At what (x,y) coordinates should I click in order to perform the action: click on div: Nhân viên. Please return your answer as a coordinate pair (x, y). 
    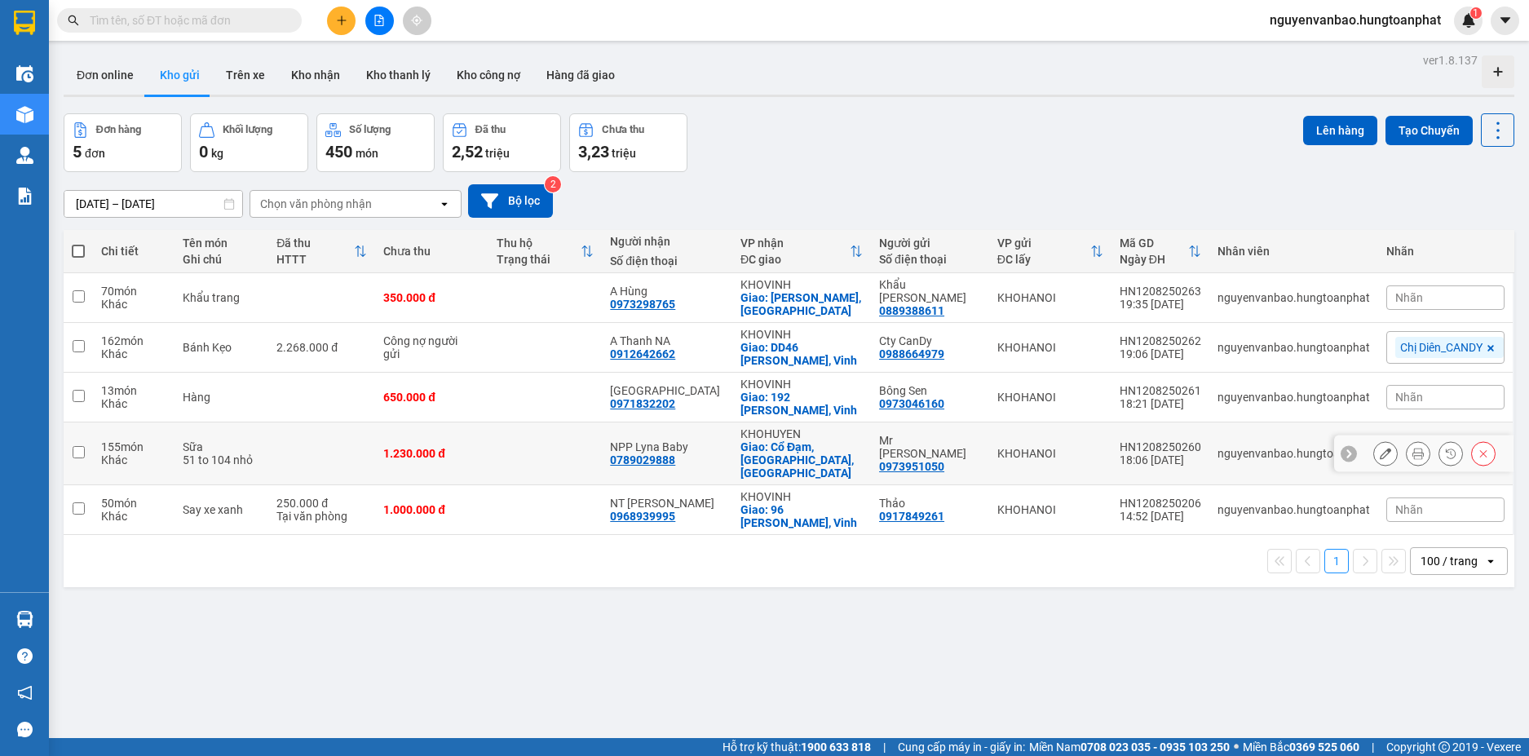
    Looking at the image, I should click on (1293, 251).